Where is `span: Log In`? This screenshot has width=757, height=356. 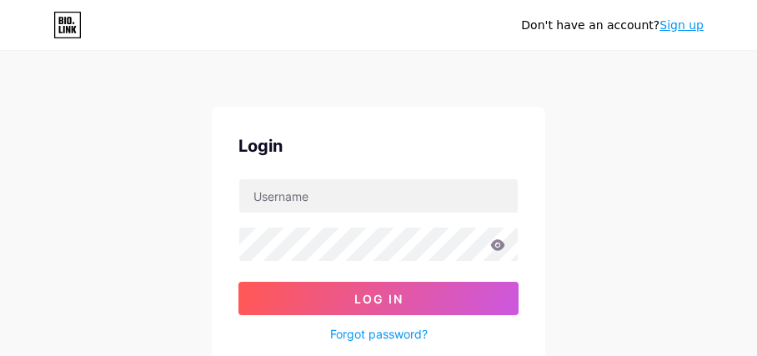
span: Log In is located at coordinates (378, 298).